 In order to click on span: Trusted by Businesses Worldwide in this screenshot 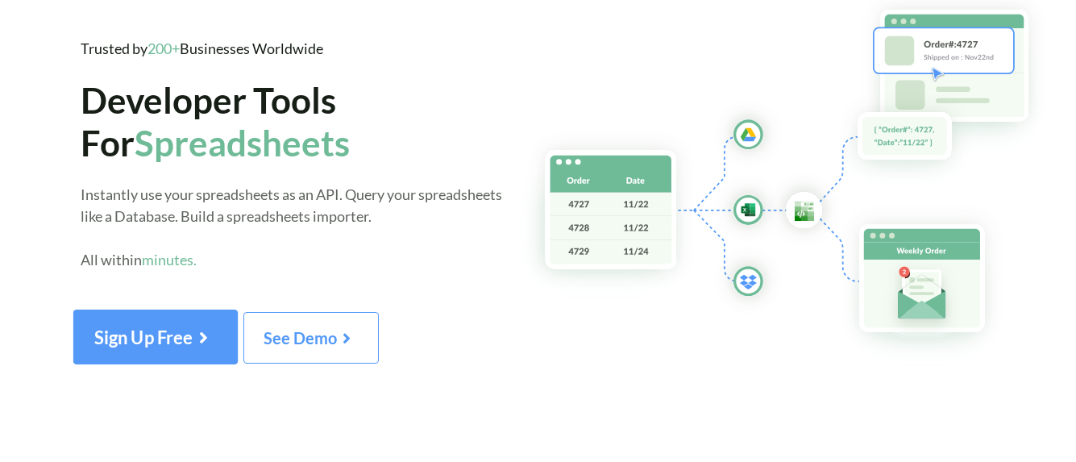, I will do `click(201, 48)`.